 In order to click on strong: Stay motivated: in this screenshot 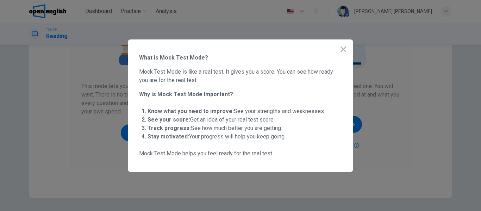, I will do `click(168, 136)`.